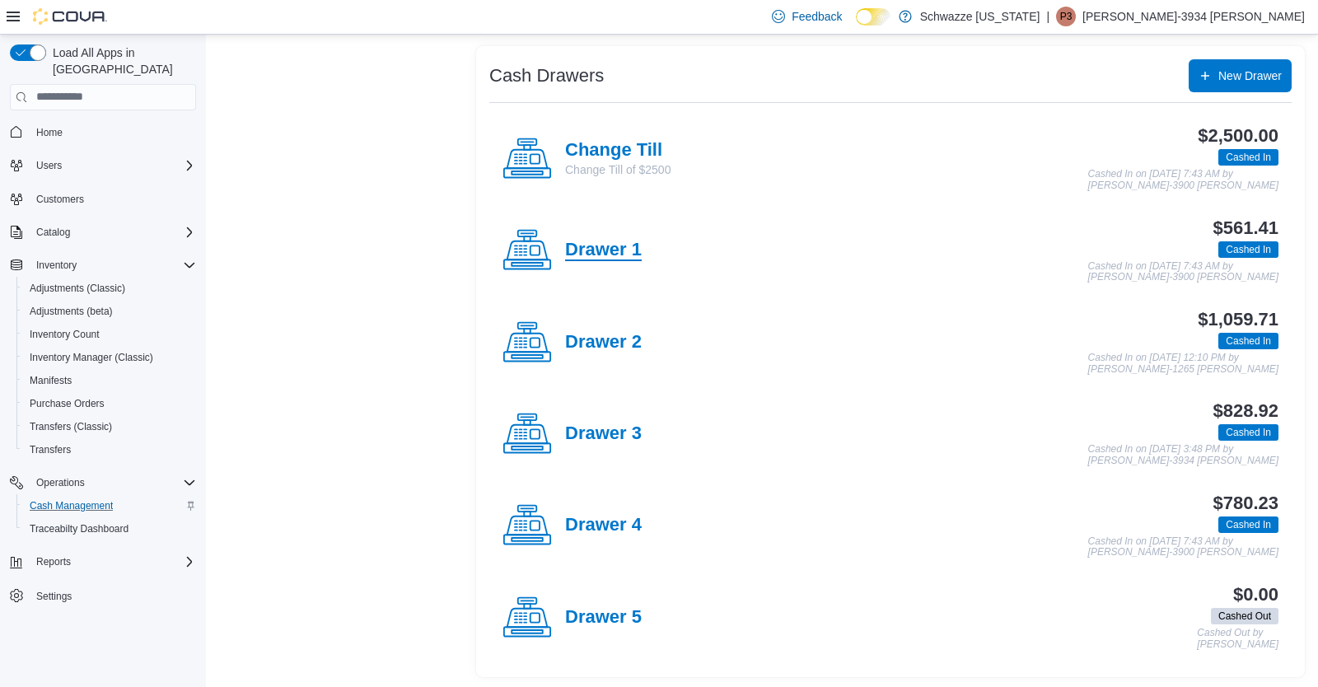  Describe the element at coordinates (1245, 503) in the screenshot. I see `h3: $780.23` at that location.